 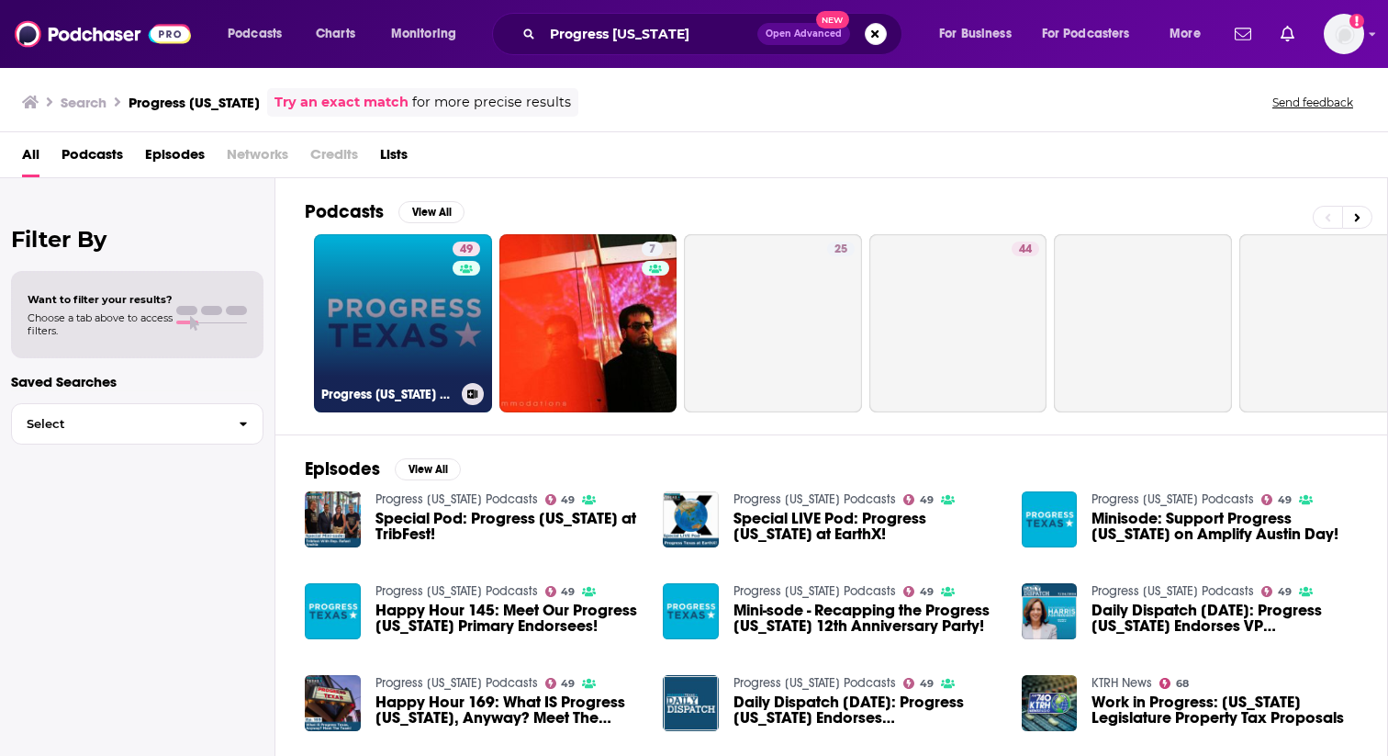 I want to click on img: Mini-sode - Recapping the Progress Texas 12th Anniversary Party!, so click(x=691, y=611).